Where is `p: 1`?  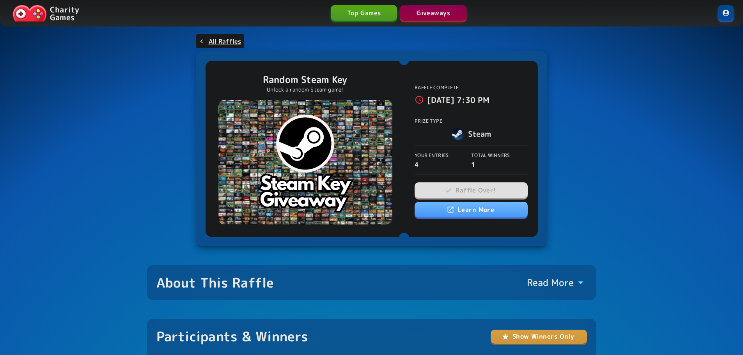 p: 1 is located at coordinates (499, 165).